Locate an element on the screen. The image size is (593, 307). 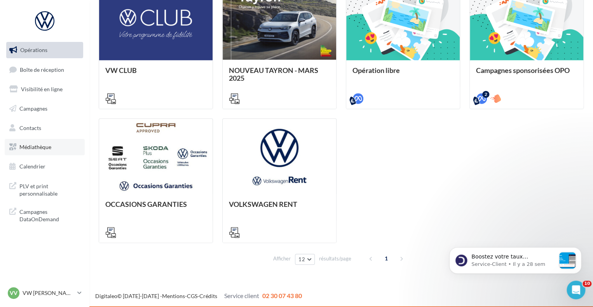
span: PLV et print personnalisable is located at coordinates (50, 189).